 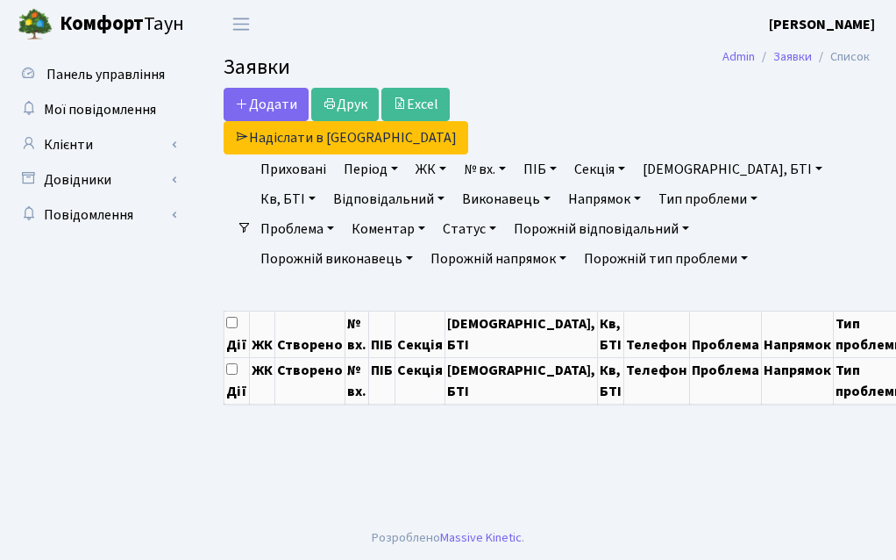 I want to click on a: Статус, so click(x=469, y=229).